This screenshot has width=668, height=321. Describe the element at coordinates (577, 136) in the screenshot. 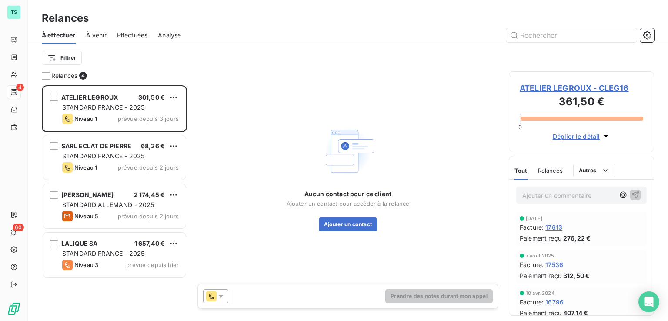

I see `span: Déplier le détail` at that location.